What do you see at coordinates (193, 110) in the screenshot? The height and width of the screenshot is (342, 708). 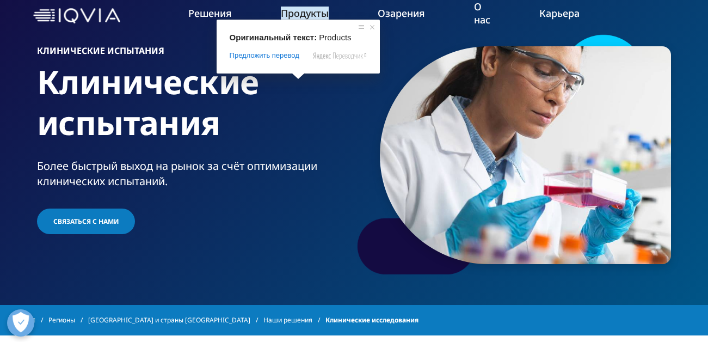 I see `h1: Клинические испытания` at bounding box center [193, 110].